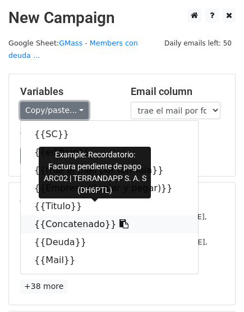 Image resolution: width=244 pixels, height=312 pixels. I want to click on div: Example: Recordatorio: Factura pendiente de pago ARC02 | TERRANDAPP S. A. S (DH6PTL), so click(95, 172).